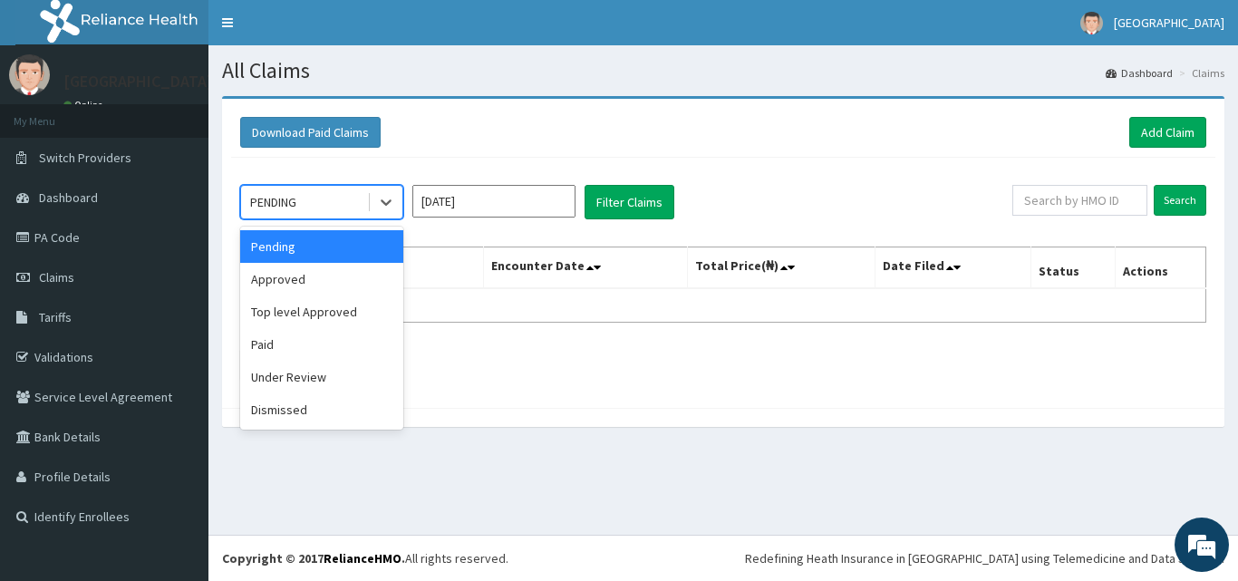 The height and width of the screenshot is (581, 1238). What do you see at coordinates (322, 279) in the screenshot?
I see `div: Approved` at bounding box center [322, 279].